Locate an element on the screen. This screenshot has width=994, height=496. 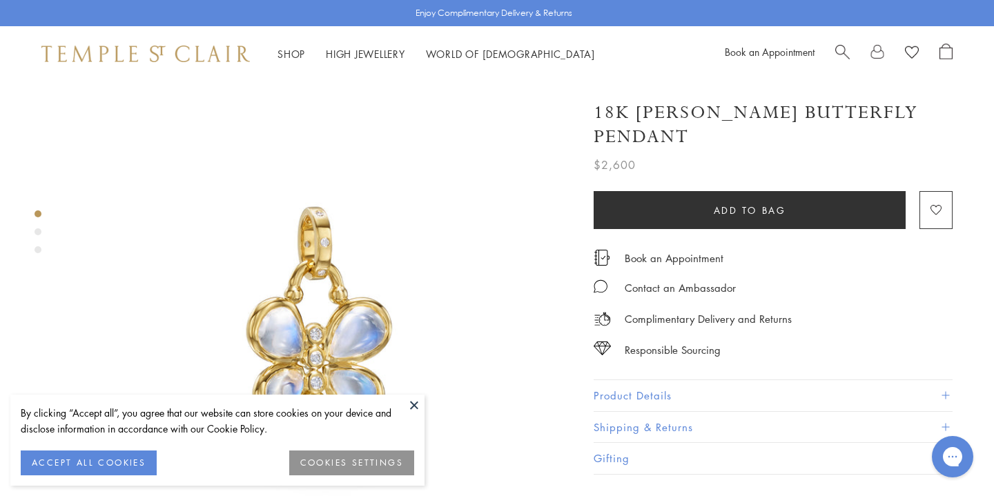
span: Add to bag is located at coordinates (750, 211).